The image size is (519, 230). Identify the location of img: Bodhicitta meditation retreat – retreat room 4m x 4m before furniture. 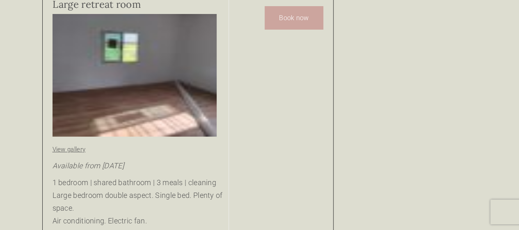
(135, 75).